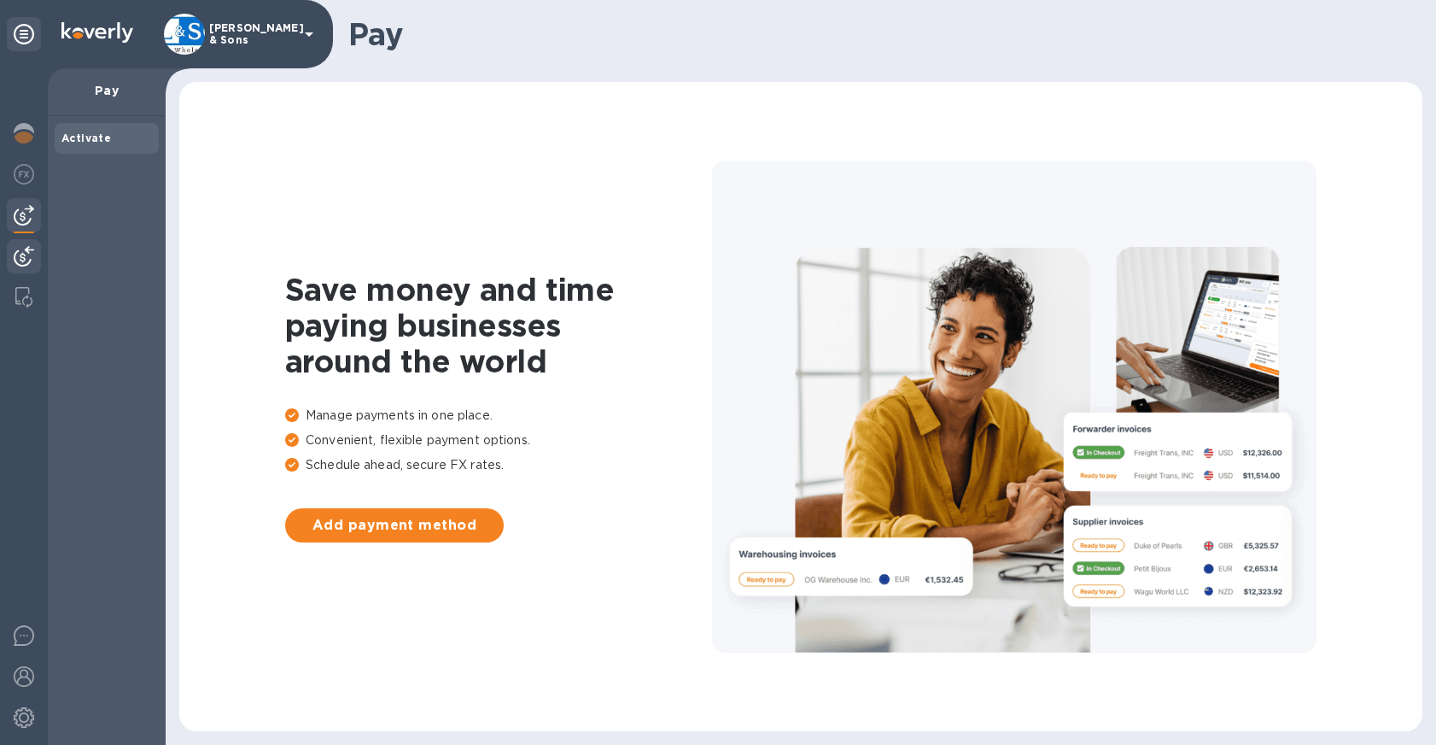 The height and width of the screenshot is (745, 1436). I want to click on span: Add payment method, so click(394, 525).